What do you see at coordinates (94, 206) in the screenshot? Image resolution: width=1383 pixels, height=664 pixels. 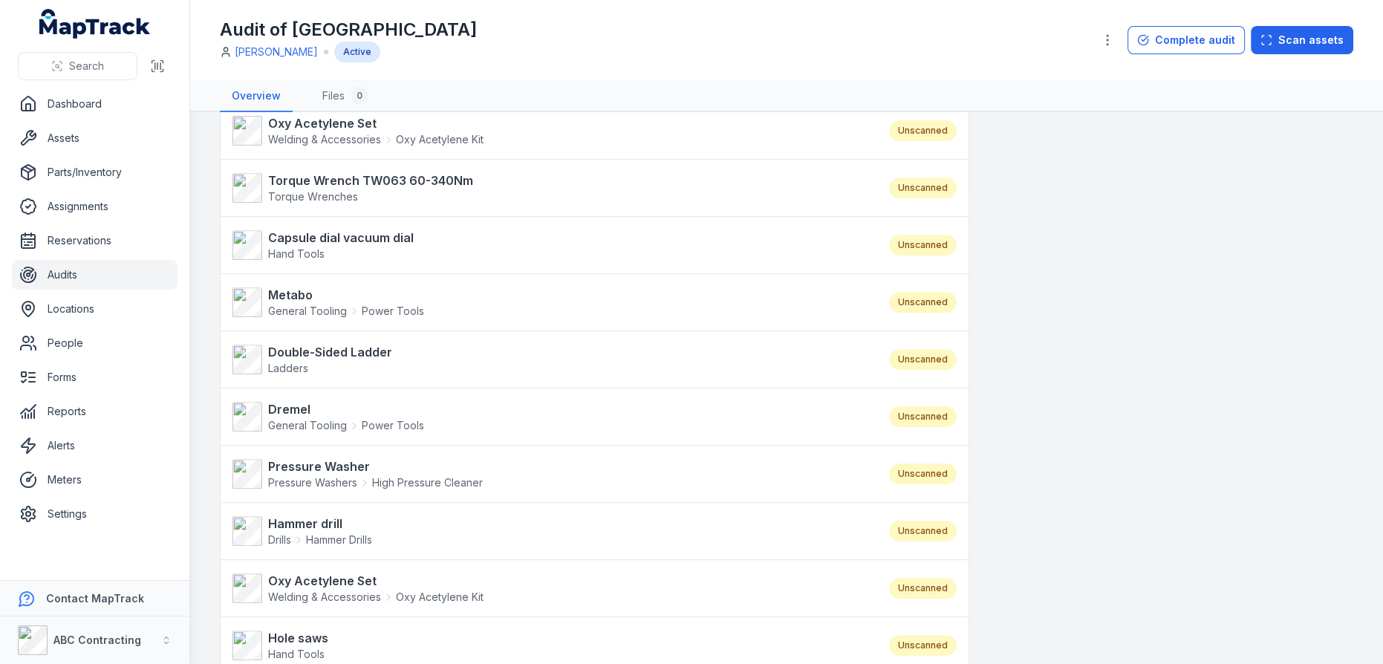 I see `a: Assignments` at bounding box center [94, 206].